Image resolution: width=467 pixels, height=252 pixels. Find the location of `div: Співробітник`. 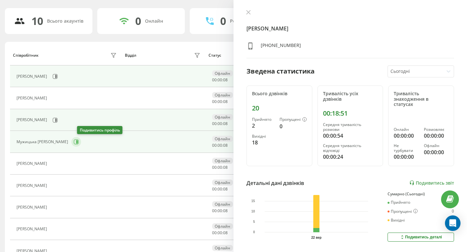

div: Співробітник is located at coordinates (26, 55).